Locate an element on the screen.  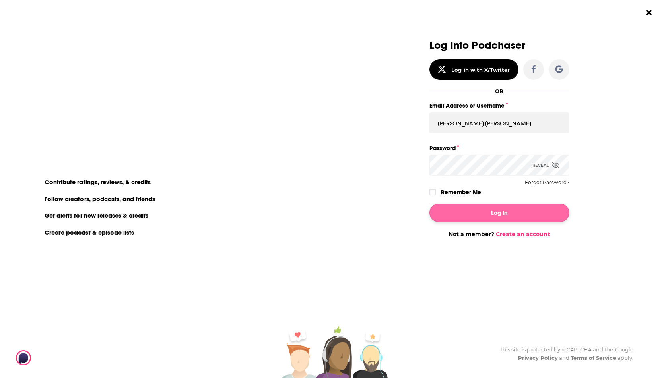
div: OR is located at coordinates (499, 91).